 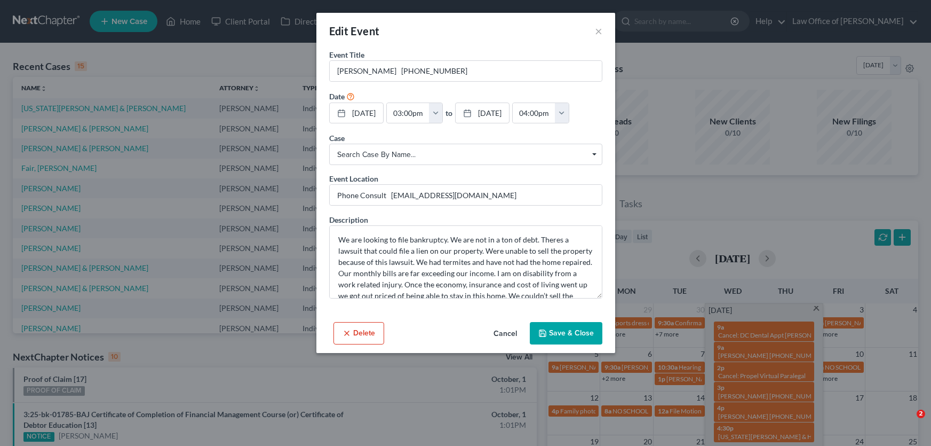 What do you see at coordinates (354, 31) in the screenshot?
I see `span: Edit Event` at bounding box center [354, 31].